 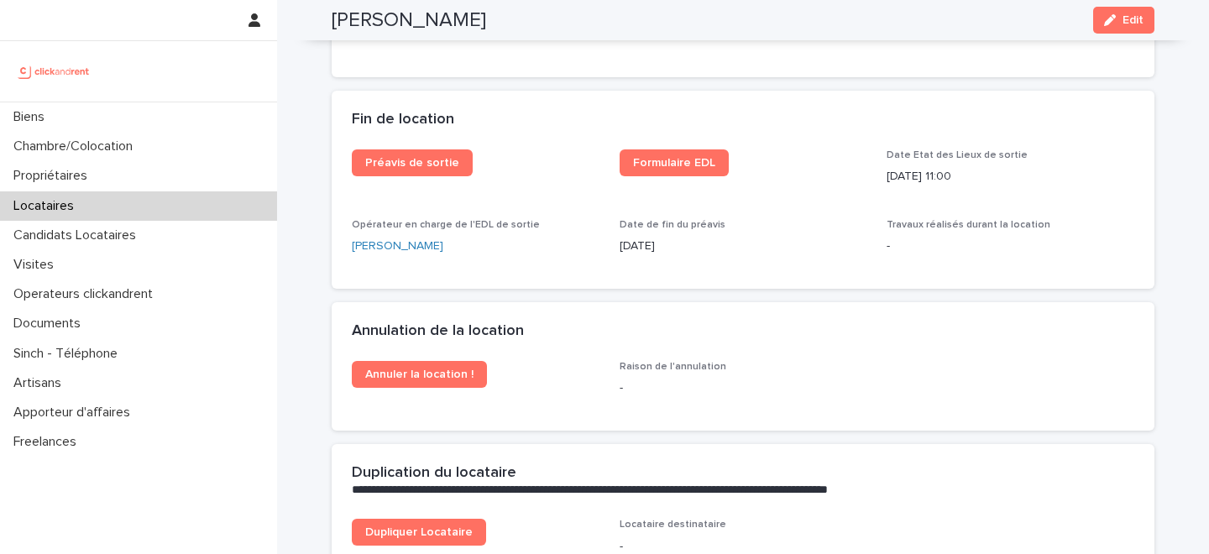 I want to click on h2: Fin de location, so click(x=403, y=120).